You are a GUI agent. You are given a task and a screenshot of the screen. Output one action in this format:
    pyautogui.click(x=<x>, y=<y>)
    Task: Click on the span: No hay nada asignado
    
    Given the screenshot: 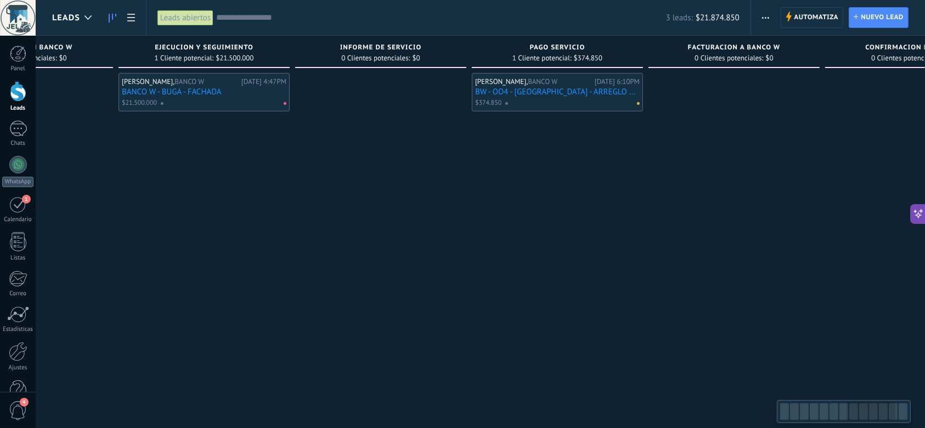 What is the action you would take?
    pyautogui.click(x=638, y=103)
    